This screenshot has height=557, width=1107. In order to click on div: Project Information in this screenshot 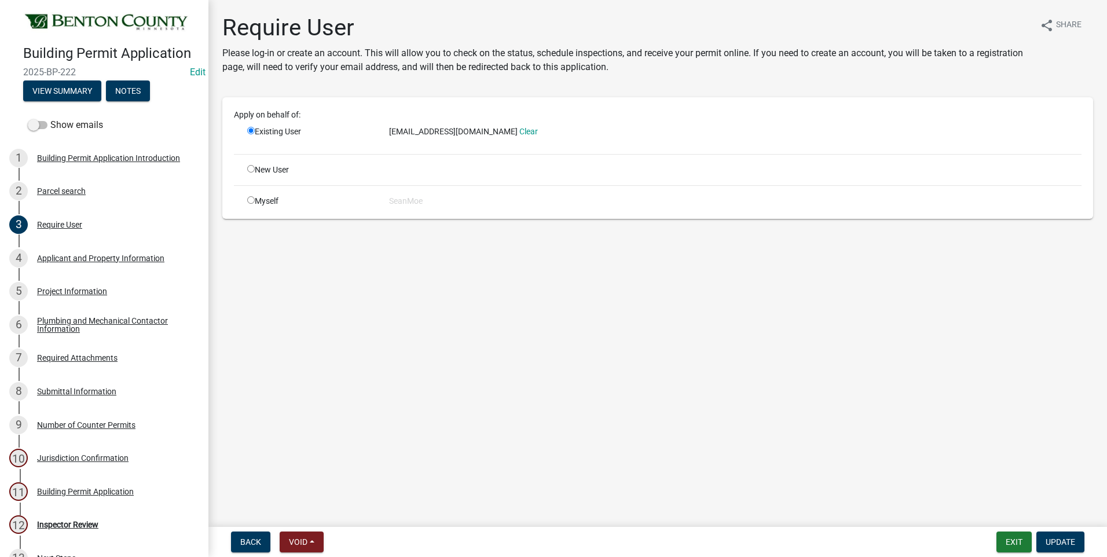, I will do `click(72, 291)`.